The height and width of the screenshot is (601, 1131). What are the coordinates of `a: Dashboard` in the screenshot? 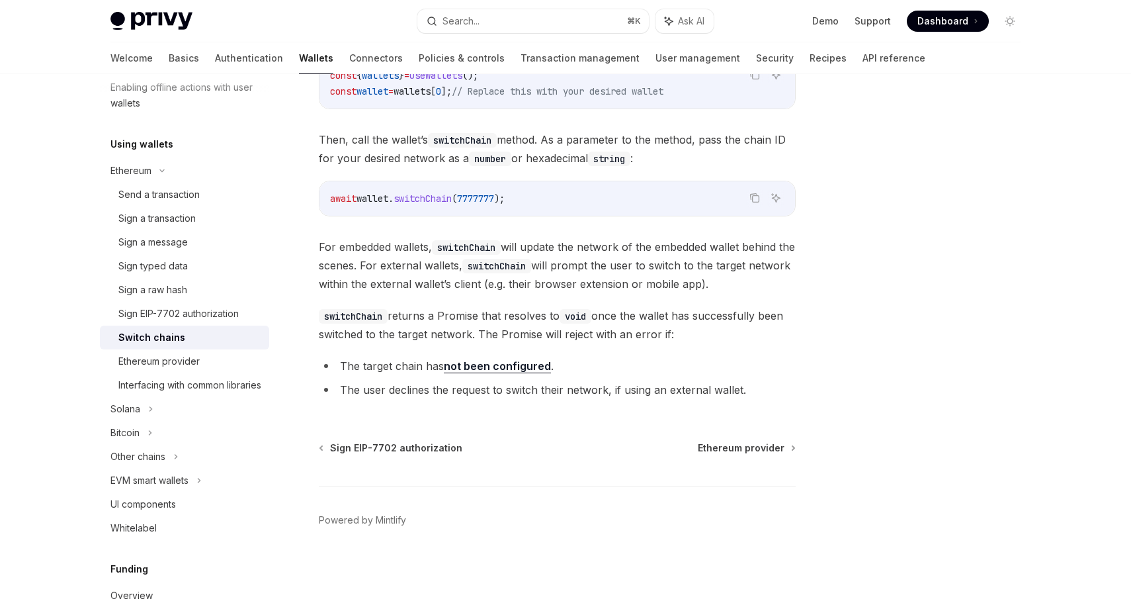 It's located at (948, 21).